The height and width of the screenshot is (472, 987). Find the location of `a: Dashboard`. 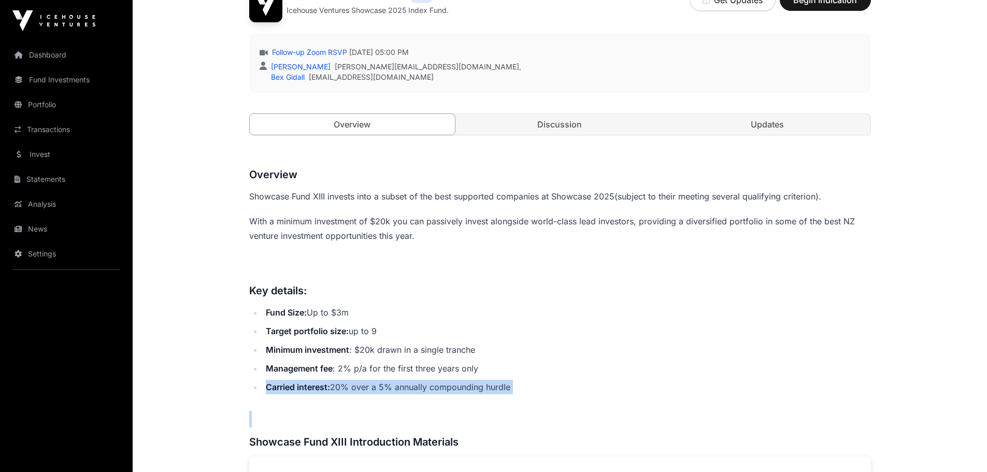

a: Dashboard is located at coordinates (66, 55).